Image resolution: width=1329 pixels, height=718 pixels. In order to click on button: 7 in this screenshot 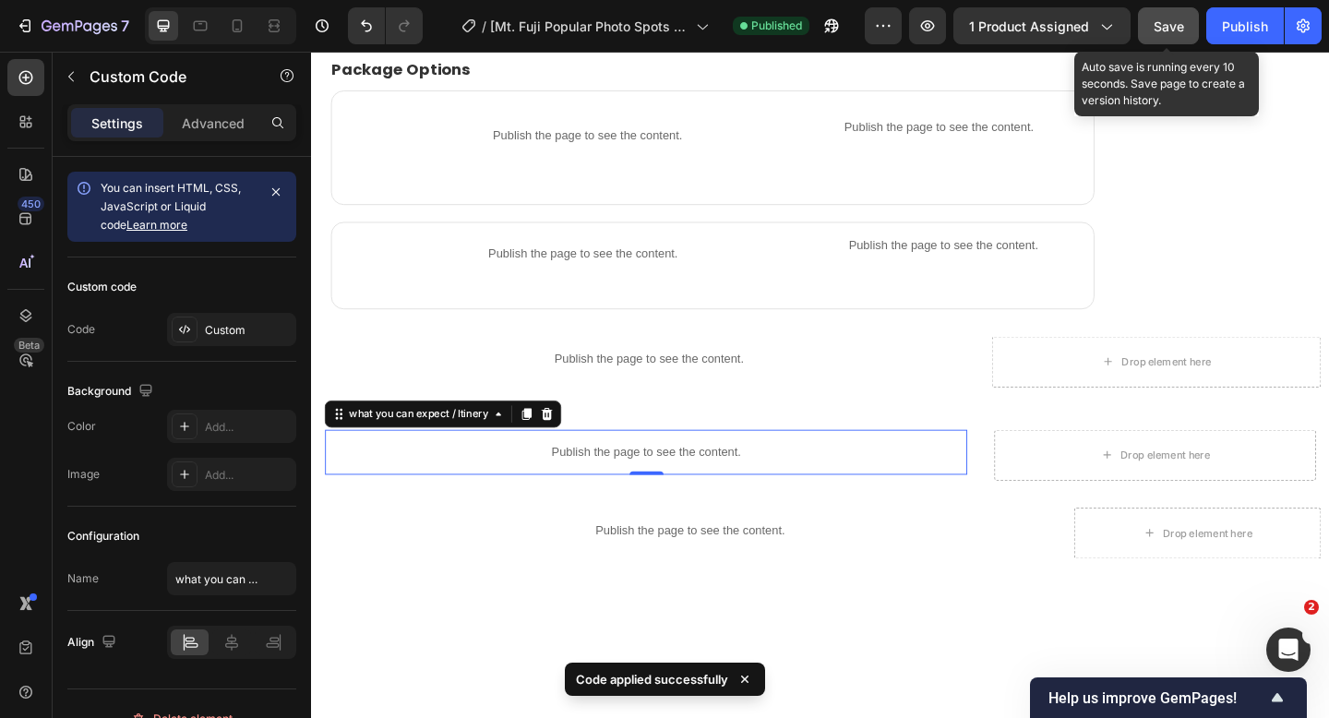, I will do `click(72, 26)`.